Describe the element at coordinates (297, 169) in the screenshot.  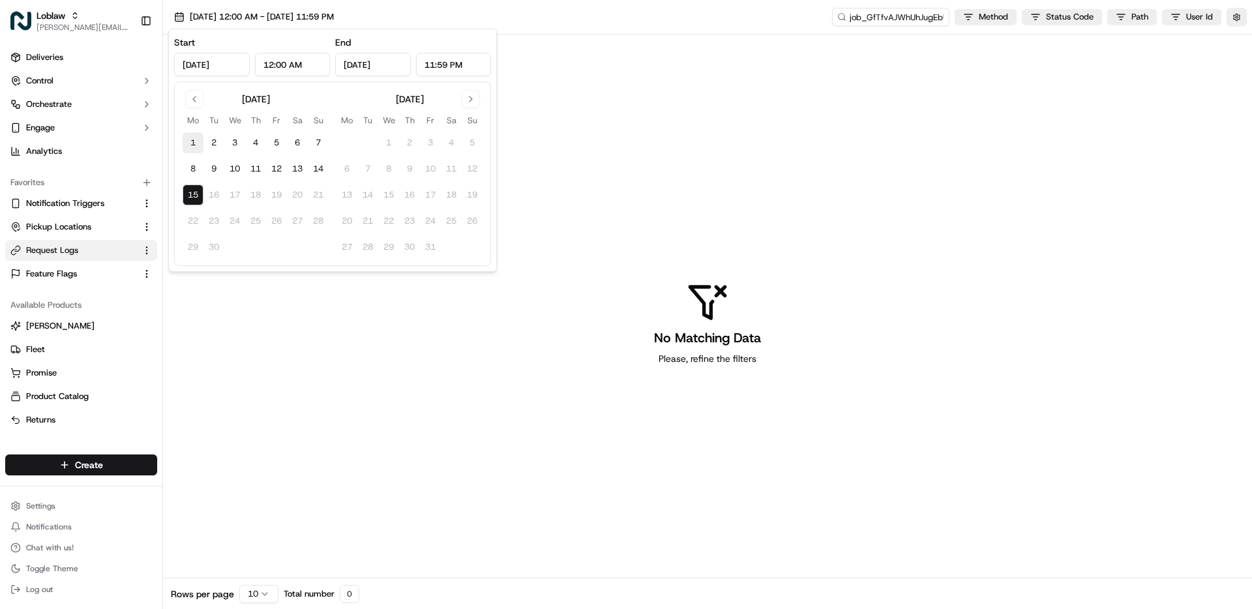
I see `button: 13` at that location.